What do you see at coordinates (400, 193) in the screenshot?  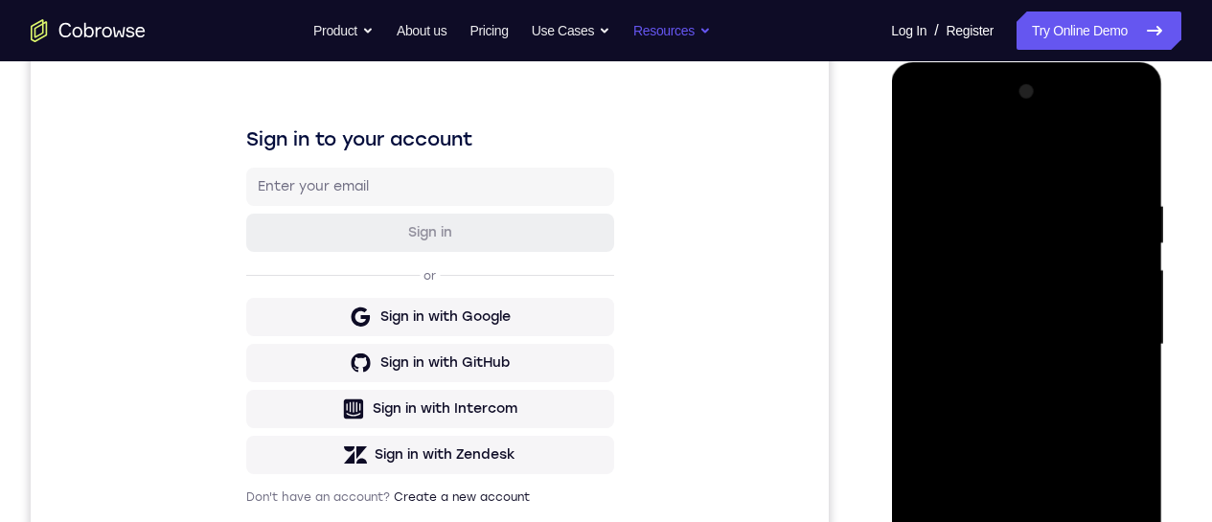 I see `input: Enter your email` at bounding box center [400, 193].